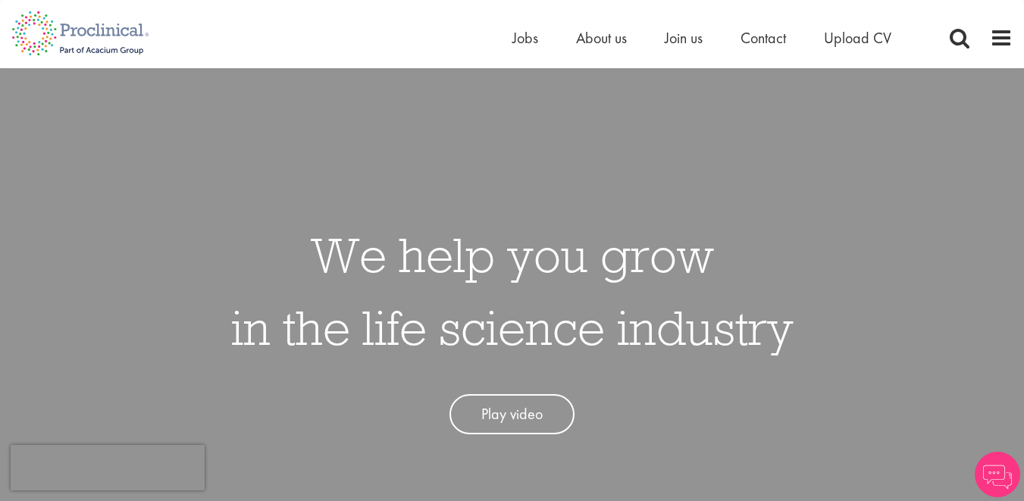 The width and height of the screenshot is (1024, 501). I want to click on a: Upload CV, so click(857, 38).